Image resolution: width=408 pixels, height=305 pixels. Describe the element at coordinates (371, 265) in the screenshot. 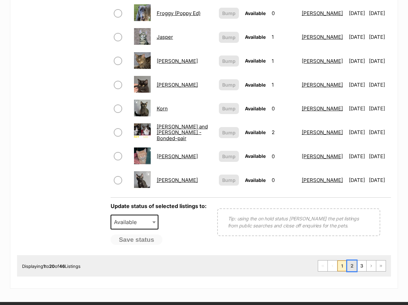

I see `a: Next page` at that location.